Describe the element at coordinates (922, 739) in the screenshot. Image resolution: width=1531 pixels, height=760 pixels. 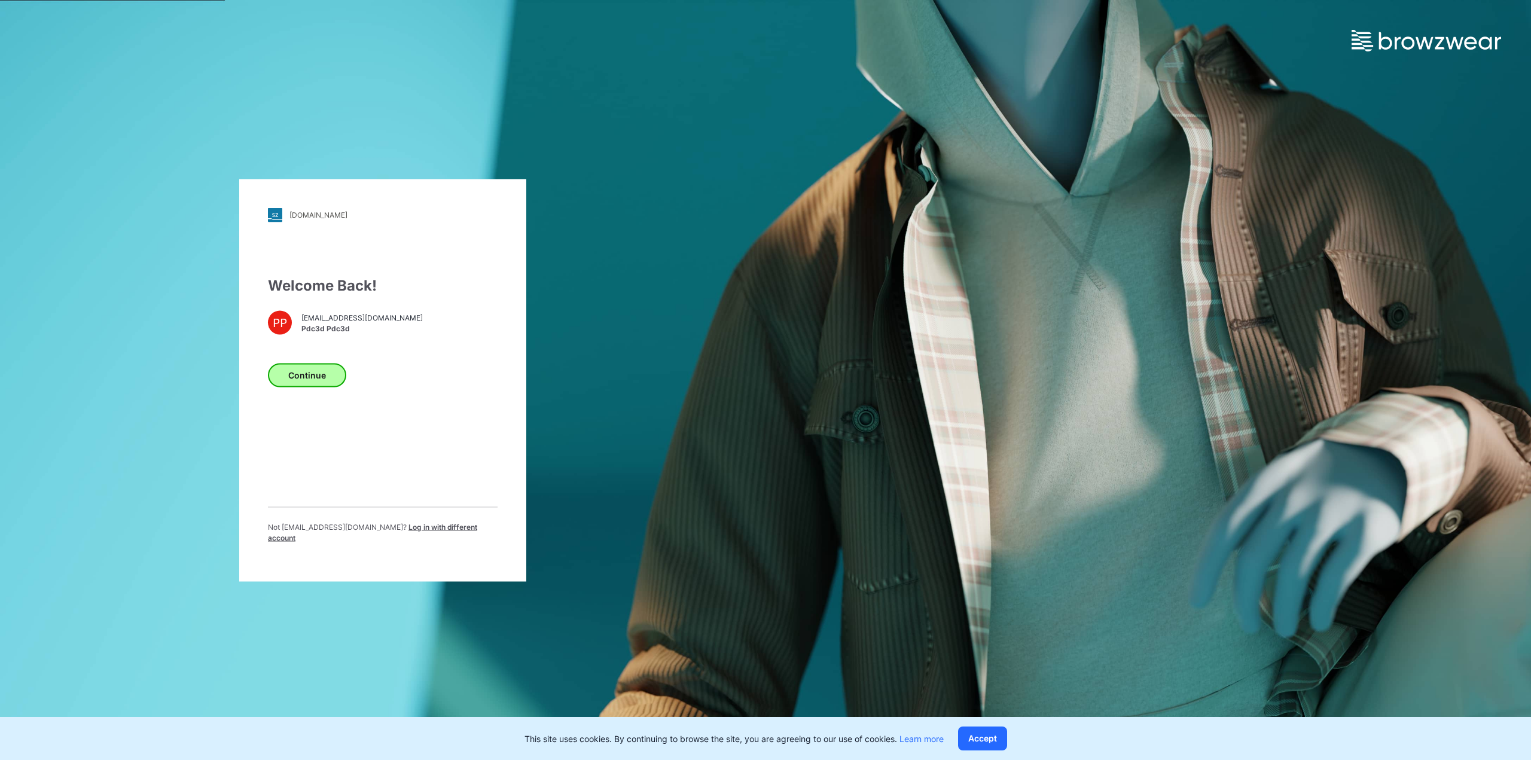
I see `a: Learn more` at that location.